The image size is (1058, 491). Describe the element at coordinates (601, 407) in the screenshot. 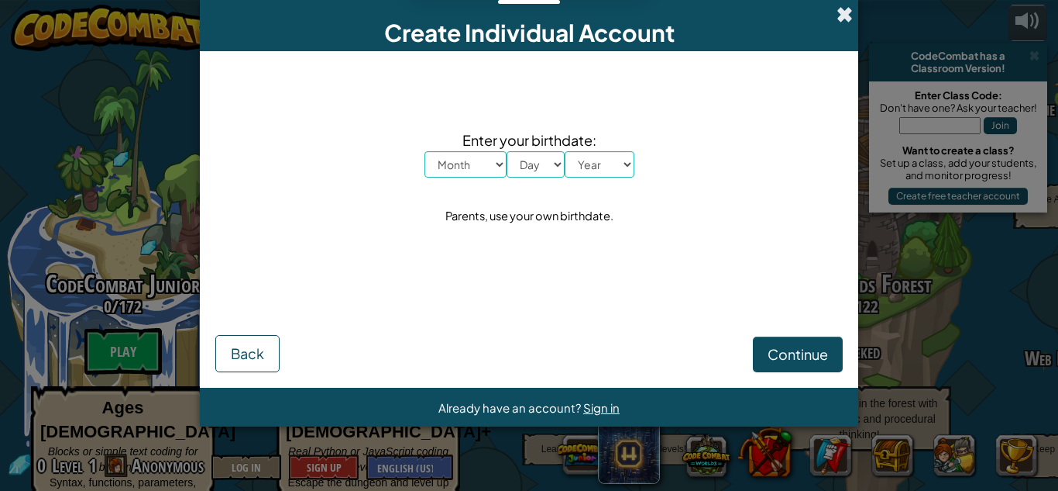

I see `span: Sign in` at that location.